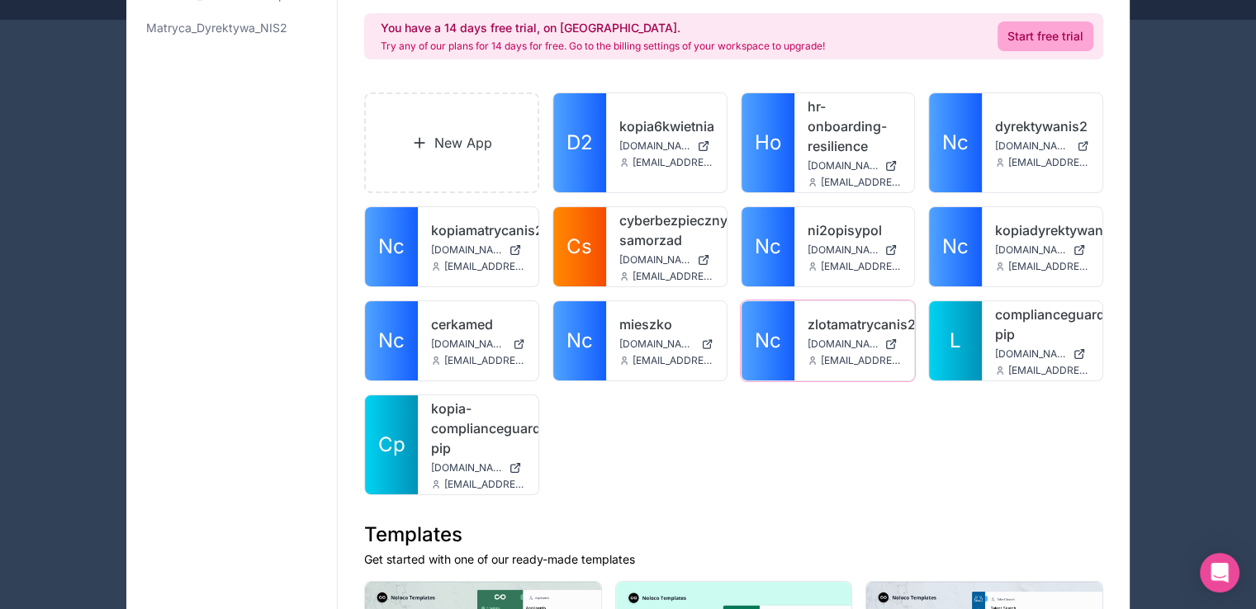 Image resolution: width=1256 pixels, height=609 pixels. What do you see at coordinates (666, 324) in the screenshot?
I see `a: mieszko` at bounding box center [666, 324].